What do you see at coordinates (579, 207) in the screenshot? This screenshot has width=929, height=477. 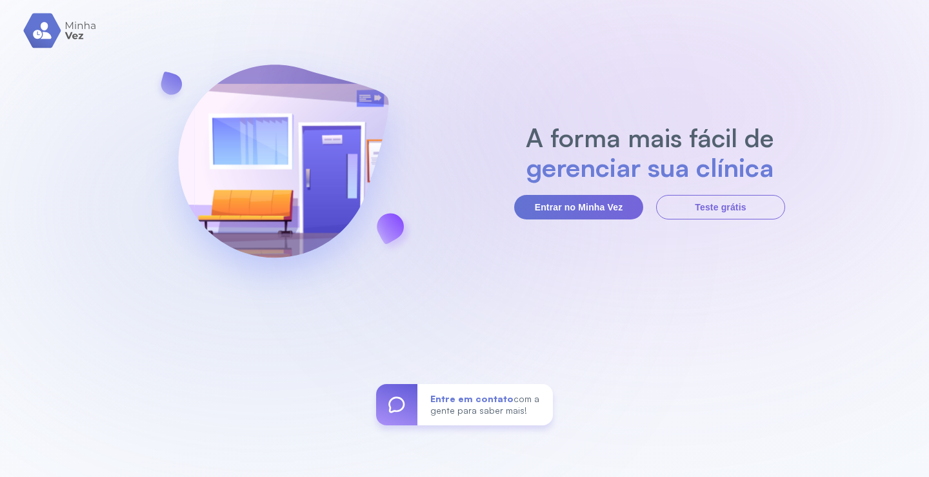 I see `button: Entrar no Minha Vez` at bounding box center [579, 207].